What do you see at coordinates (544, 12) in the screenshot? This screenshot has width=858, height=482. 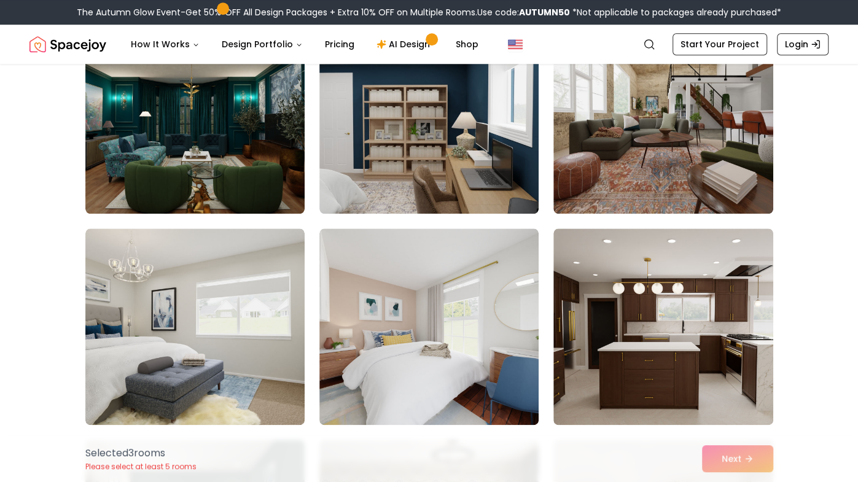 I see `b: AUTUMN50` at bounding box center [544, 12].